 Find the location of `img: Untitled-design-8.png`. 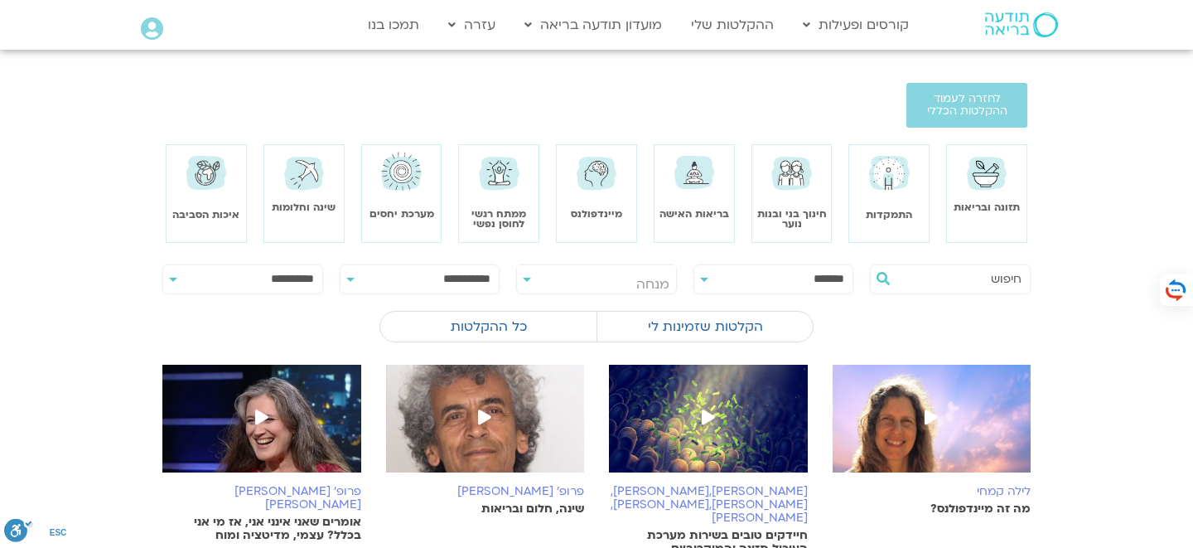

img: Untitled-design-8.png is located at coordinates (708, 427).